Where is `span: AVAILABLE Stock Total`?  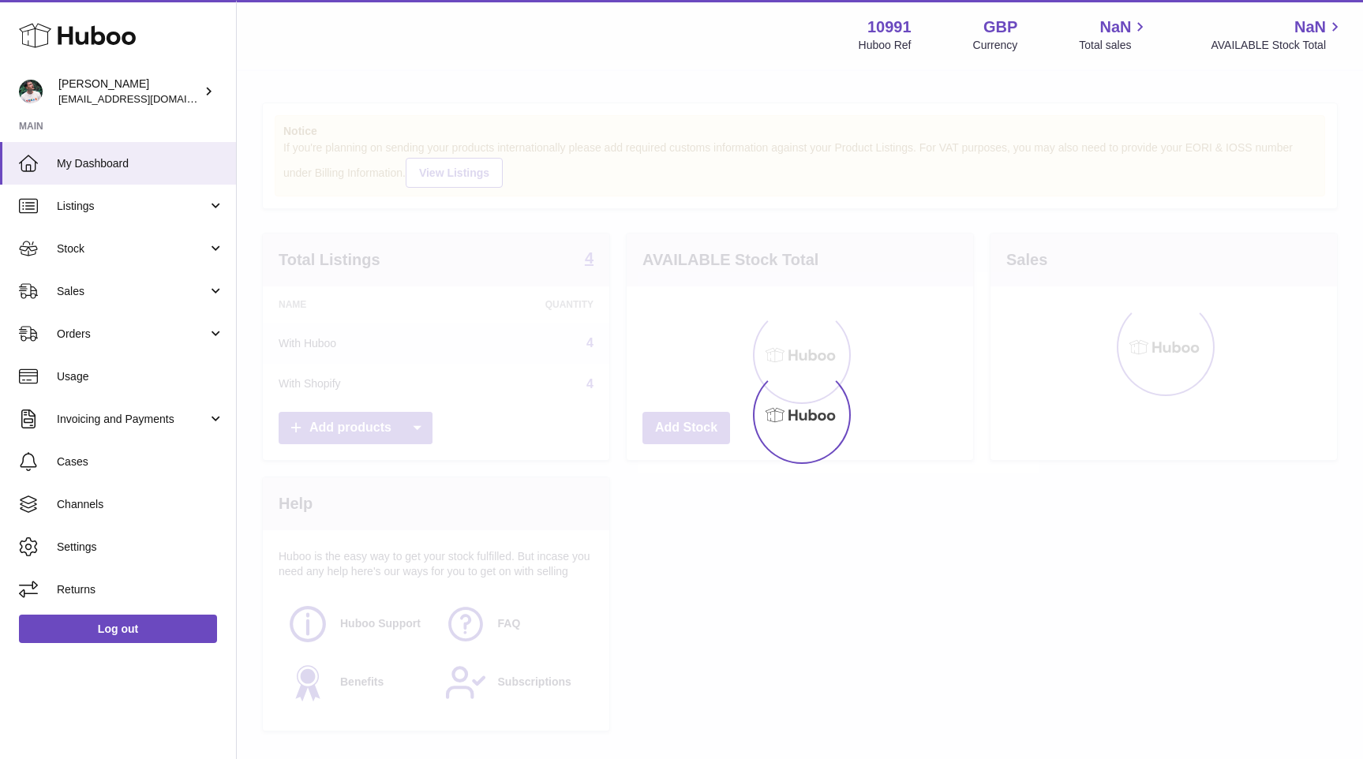
span: AVAILABLE Stock Total is located at coordinates (1277, 45).